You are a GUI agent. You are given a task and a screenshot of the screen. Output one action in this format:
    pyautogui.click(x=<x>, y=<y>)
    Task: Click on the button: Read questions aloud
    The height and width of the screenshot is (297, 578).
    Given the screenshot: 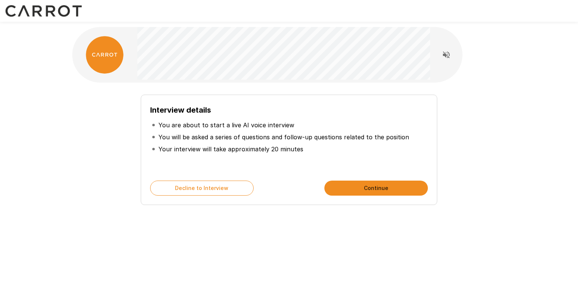 What is the action you would take?
    pyautogui.click(x=446, y=55)
    